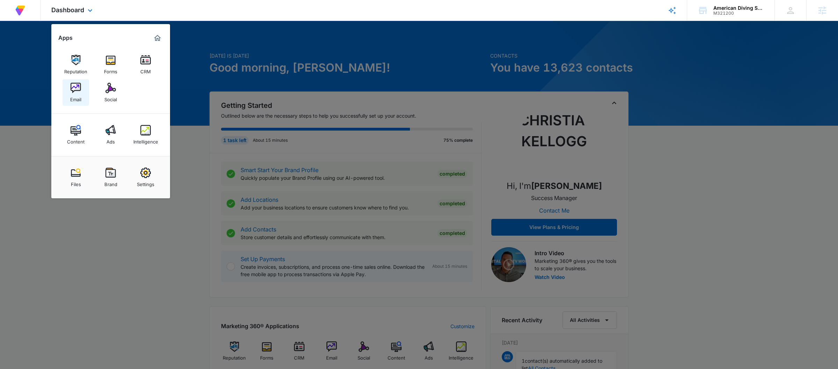 This screenshot has width=838, height=369. Describe the element at coordinates (65, 38) in the screenshot. I see `h2: Apps` at that location.